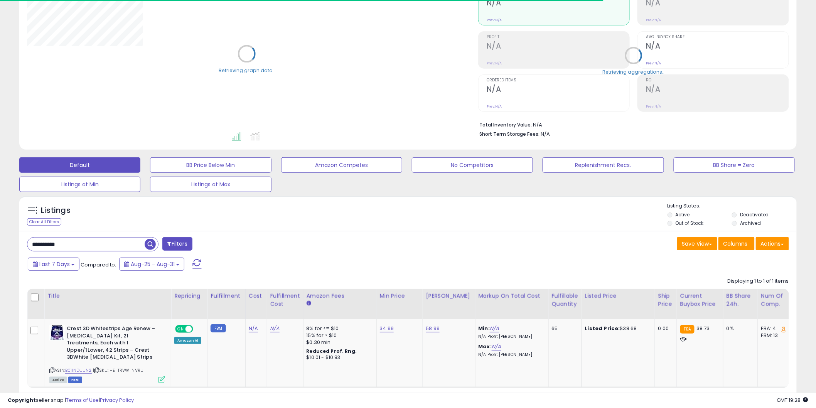 The image size is (816, 408). Describe the element at coordinates (703, 328) in the screenshot. I see `span: 38.73` at that location.